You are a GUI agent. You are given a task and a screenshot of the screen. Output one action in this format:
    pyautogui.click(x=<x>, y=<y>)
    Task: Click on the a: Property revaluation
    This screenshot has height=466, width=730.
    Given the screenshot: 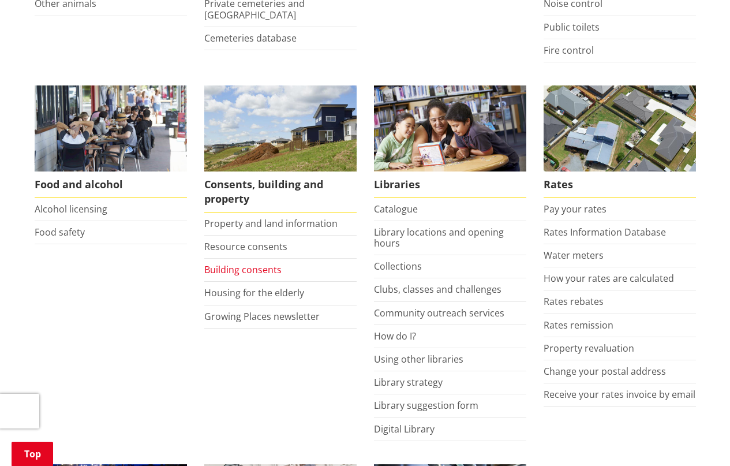 What is the action you would take?
    pyautogui.click(x=589, y=348)
    